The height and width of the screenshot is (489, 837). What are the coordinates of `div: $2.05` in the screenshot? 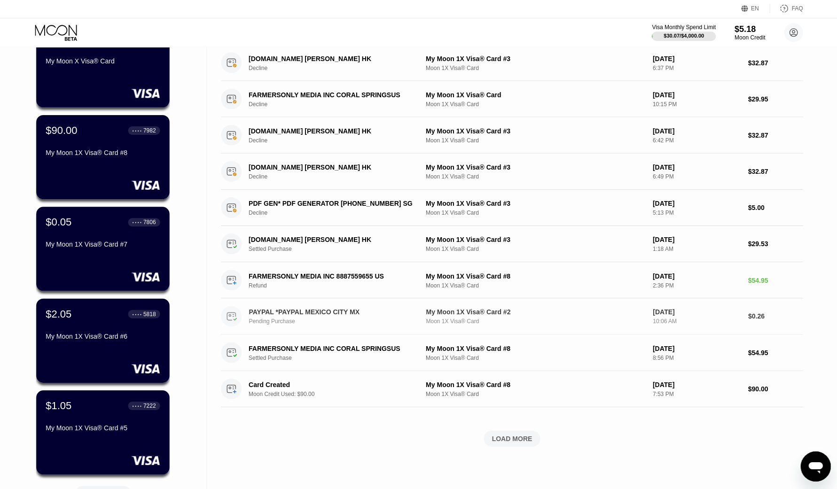 It's located at (59, 314).